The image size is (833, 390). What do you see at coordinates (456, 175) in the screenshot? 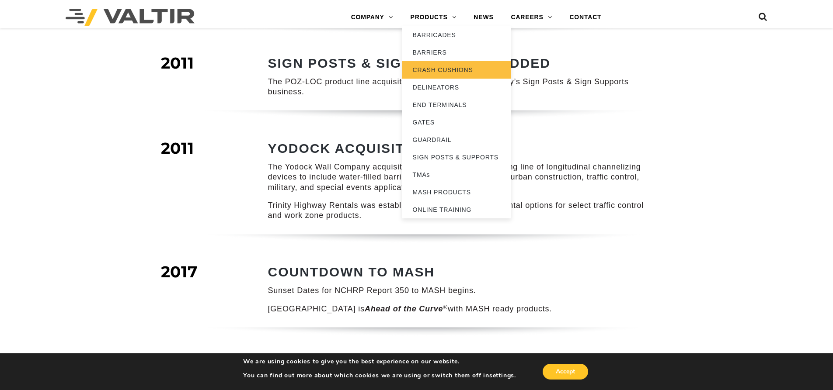
I see `a: TMAs` at bounding box center [456, 175].